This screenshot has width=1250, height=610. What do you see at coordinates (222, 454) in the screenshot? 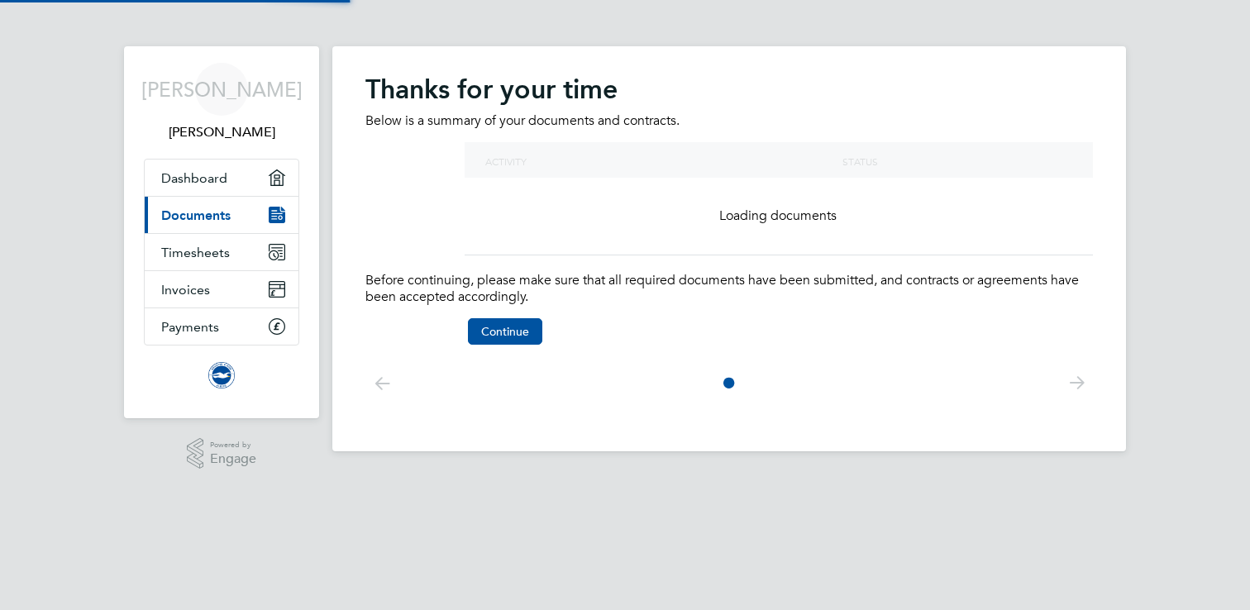
I see `a: Powered byEngage` at bounding box center [222, 454].